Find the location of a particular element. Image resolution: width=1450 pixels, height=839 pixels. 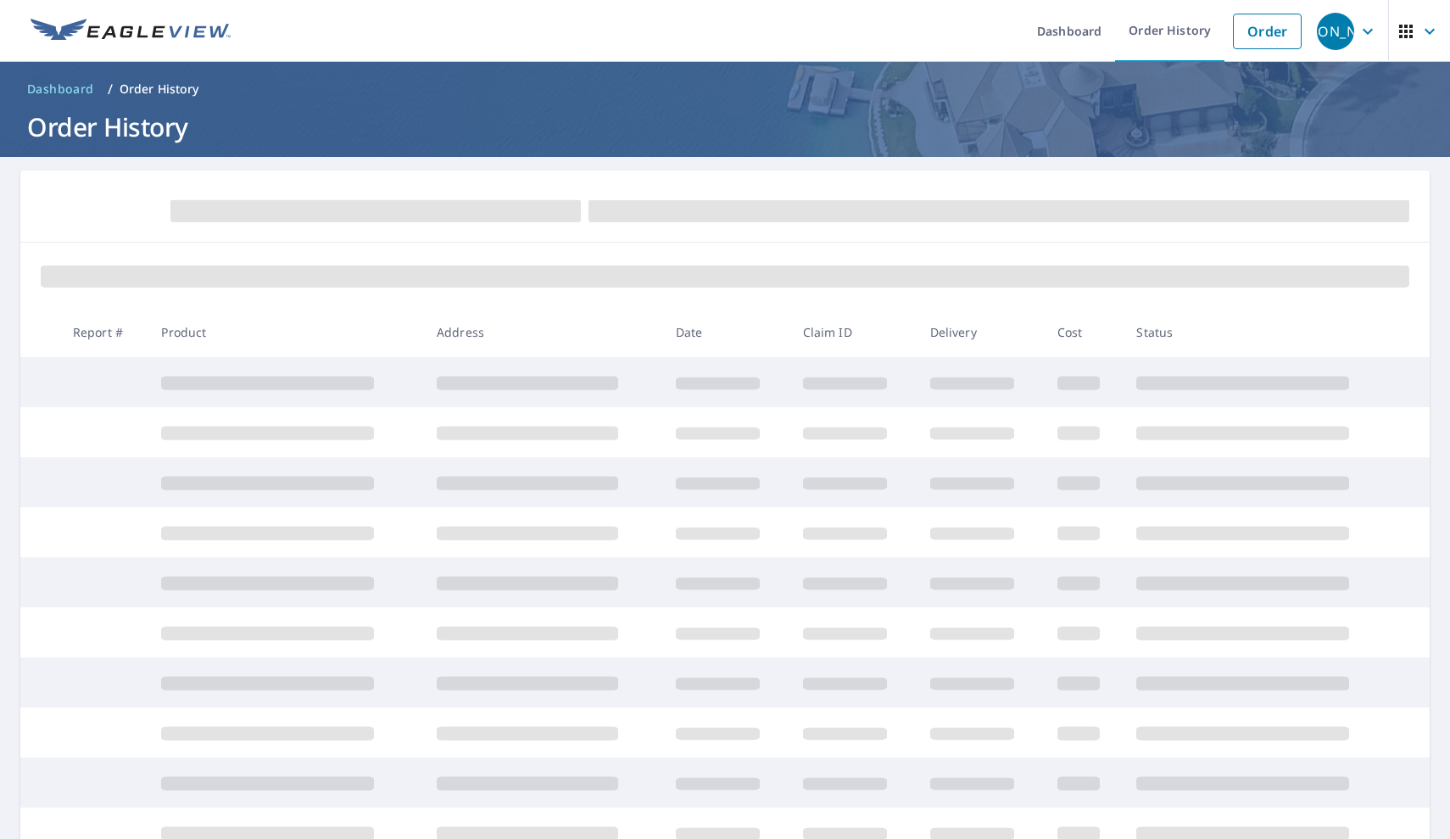

th: Product is located at coordinates (285, 332).